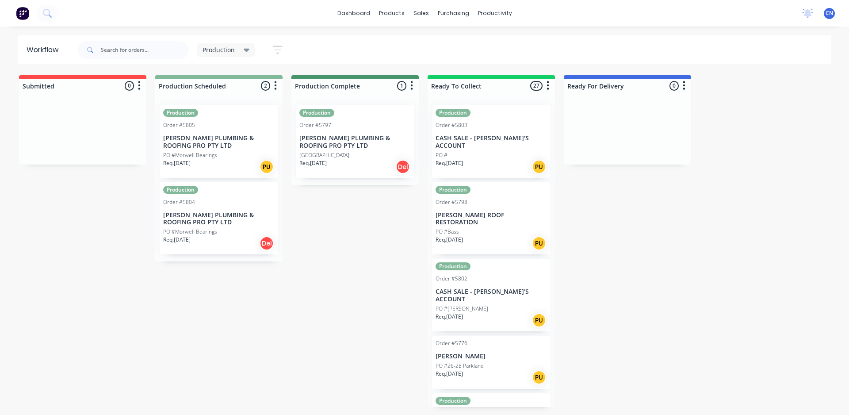 This screenshot has width=849, height=415. I want to click on span: CN, so click(829, 13).